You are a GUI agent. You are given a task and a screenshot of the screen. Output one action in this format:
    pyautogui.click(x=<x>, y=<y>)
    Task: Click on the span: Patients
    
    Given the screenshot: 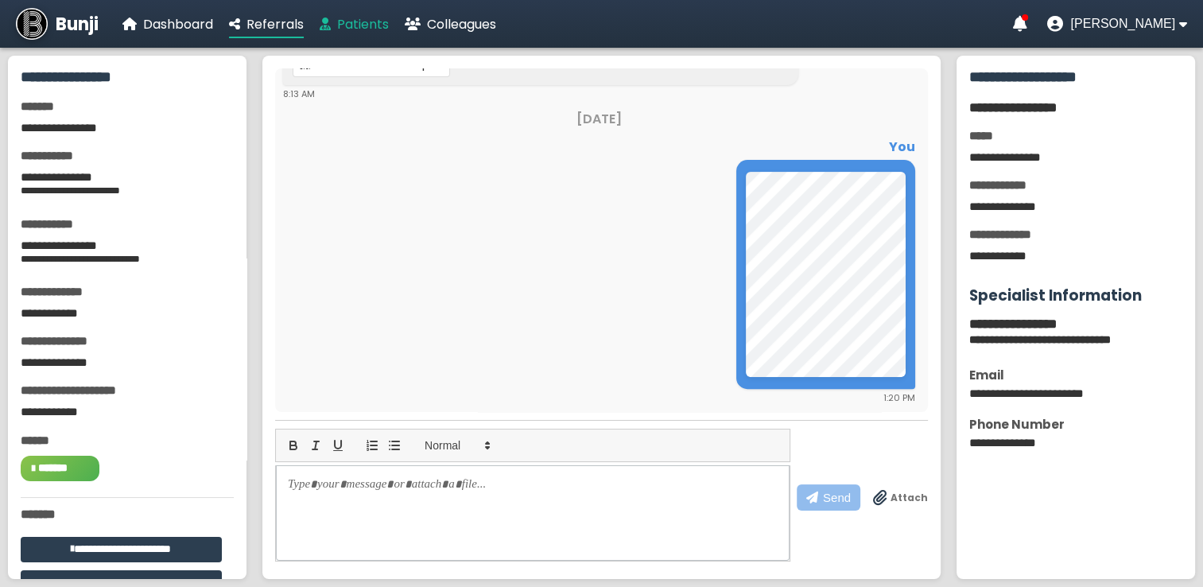 What is the action you would take?
    pyautogui.click(x=363, y=24)
    